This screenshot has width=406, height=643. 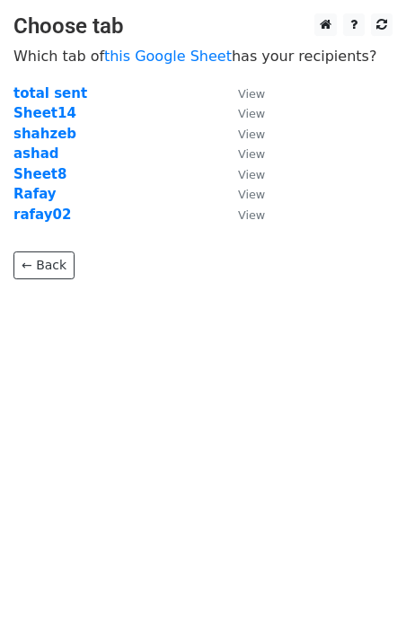 I want to click on strong: shahzeb, so click(x=45, y=134).